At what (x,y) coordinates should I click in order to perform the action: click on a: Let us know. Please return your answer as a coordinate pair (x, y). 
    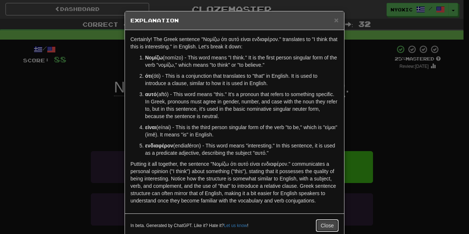
    Looking at the image, I should click on (235, 225).